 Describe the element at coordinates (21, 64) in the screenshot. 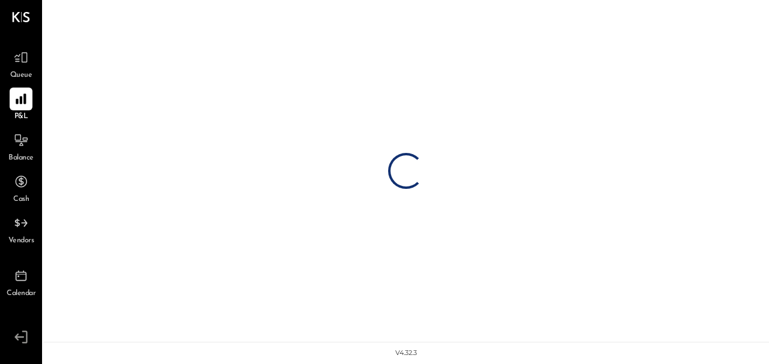

I see `a: Queue` at that location.